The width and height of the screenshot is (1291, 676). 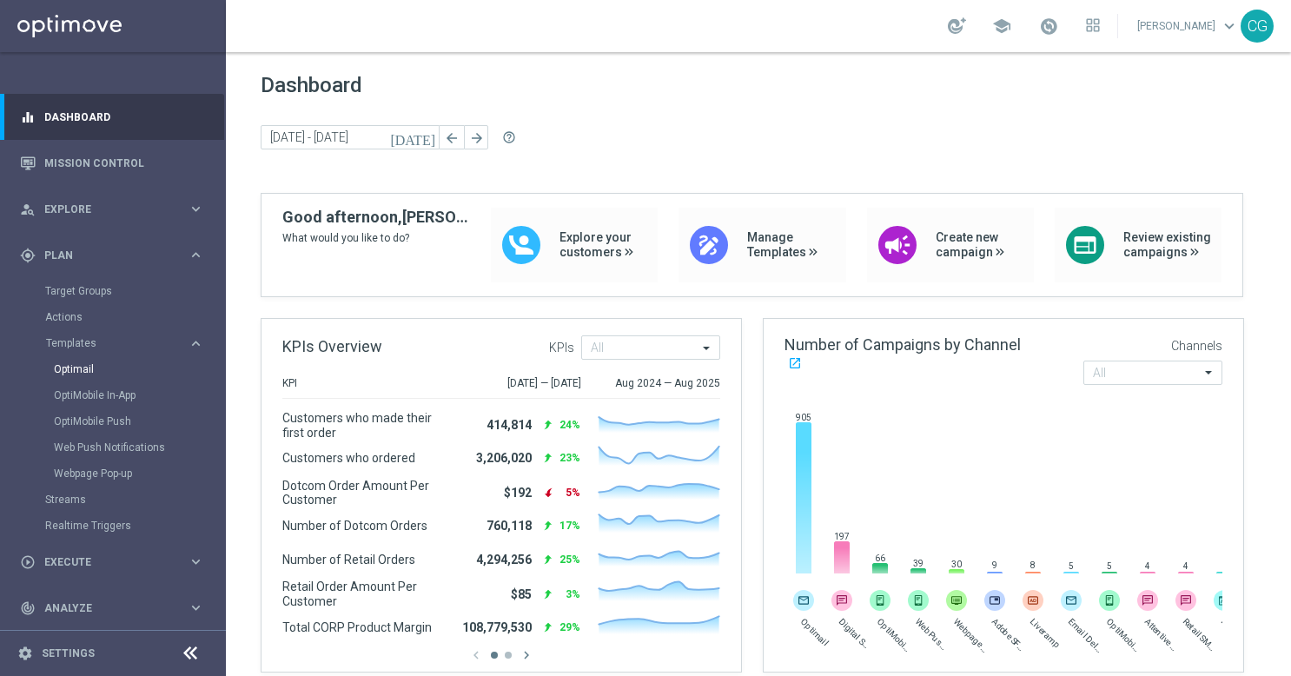 I want to click on a: Webpage Pop-up, so click(x=117, y=473).